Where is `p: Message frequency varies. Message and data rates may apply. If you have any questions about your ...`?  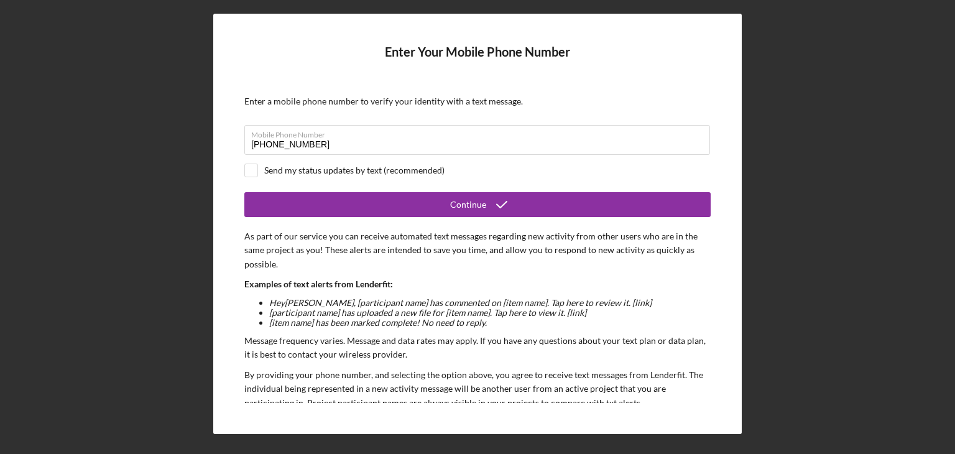 p: Message frequency varies. Message and data rates may apply. If you have any questions about your ... is located at coordinates (477, 347).